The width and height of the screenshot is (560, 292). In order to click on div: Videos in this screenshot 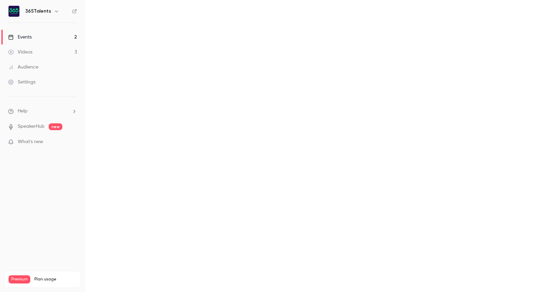, I will do `click(20, 52)`.